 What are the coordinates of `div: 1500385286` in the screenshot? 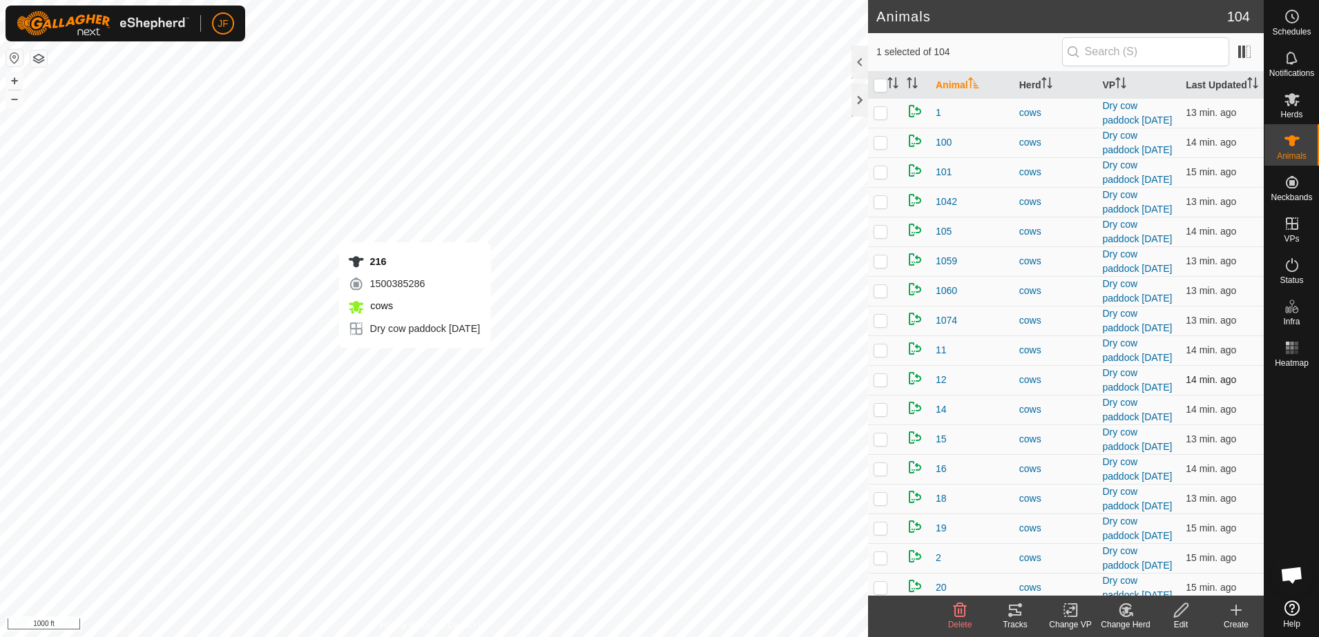 It's located at (414, 284).